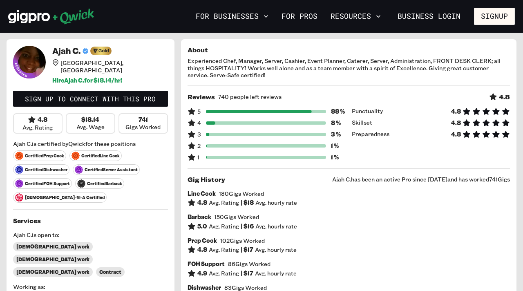  What do you see at coordinates (504, 97) in the screenshot?
I see `h5: 4.8` at bounding box center [504, 97].